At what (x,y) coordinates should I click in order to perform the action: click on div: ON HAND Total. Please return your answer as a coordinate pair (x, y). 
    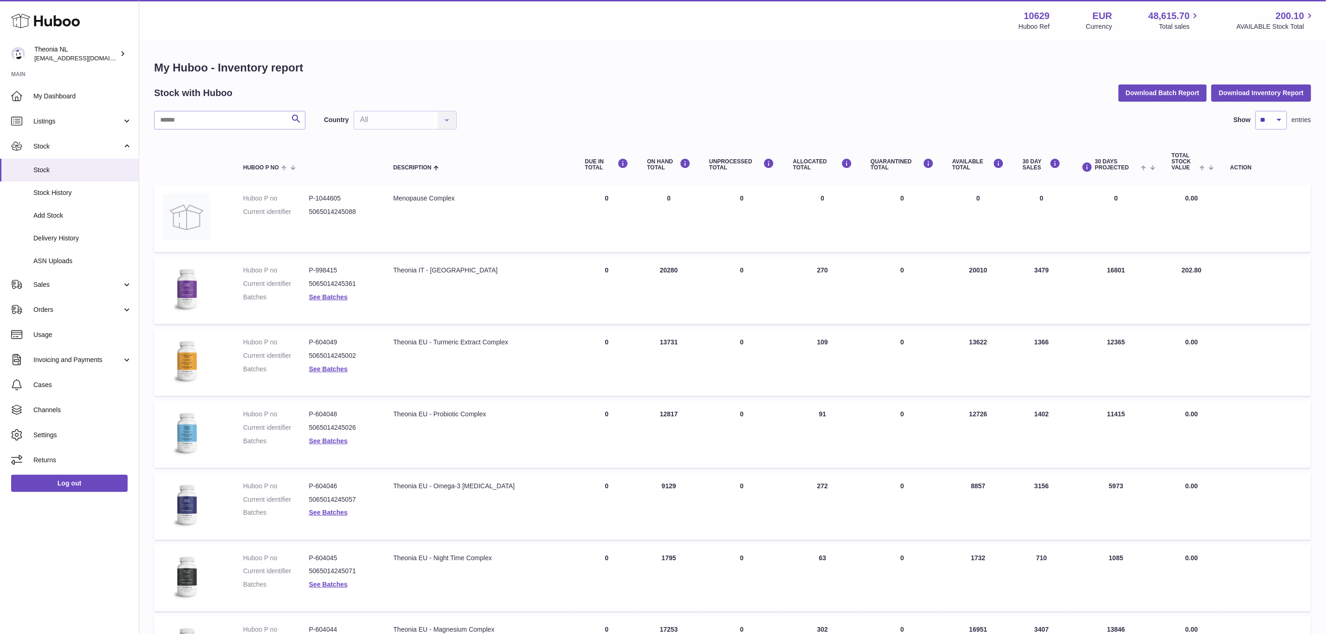
    Looking at the image, I should click on (669, 164).